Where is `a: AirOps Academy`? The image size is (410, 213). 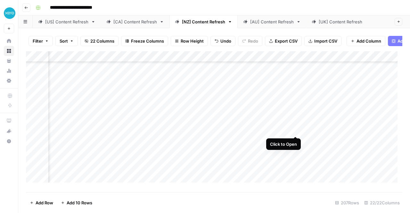 a: AirOps Academy is located at coordinates (9, 121).